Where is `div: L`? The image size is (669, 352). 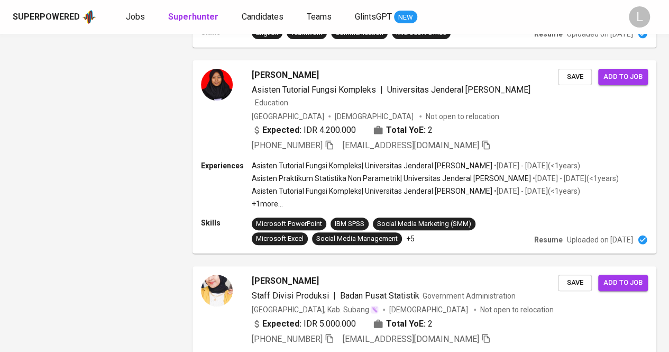
div: L is located at coordinates (640, 17).